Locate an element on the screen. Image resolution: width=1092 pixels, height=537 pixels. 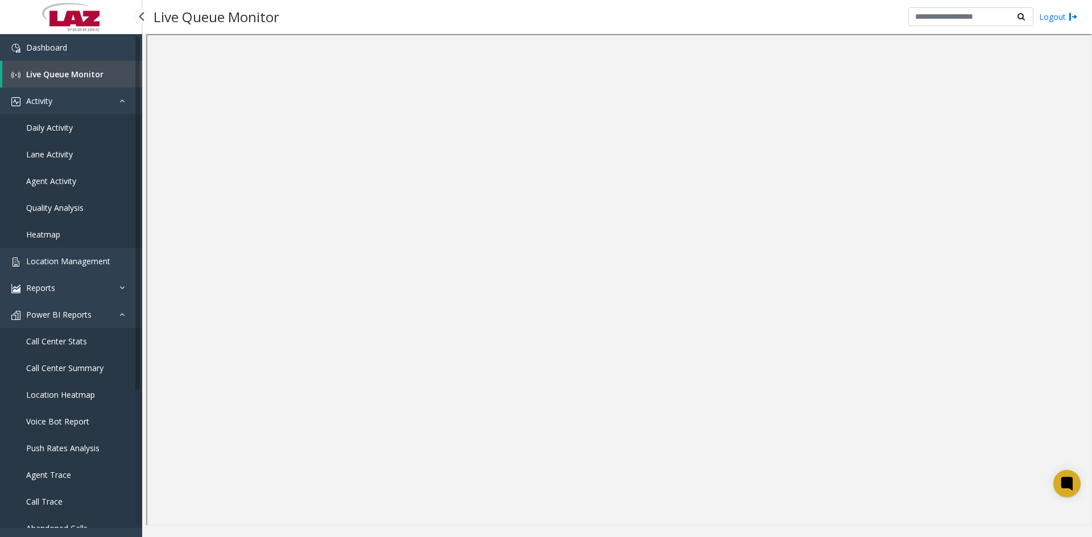
span: Daily Activity is located at coordinates (49, 127).